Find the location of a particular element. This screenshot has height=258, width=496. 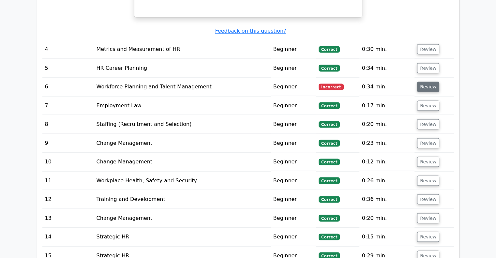

td: Strategic HR is located at coordinates (182, 236).